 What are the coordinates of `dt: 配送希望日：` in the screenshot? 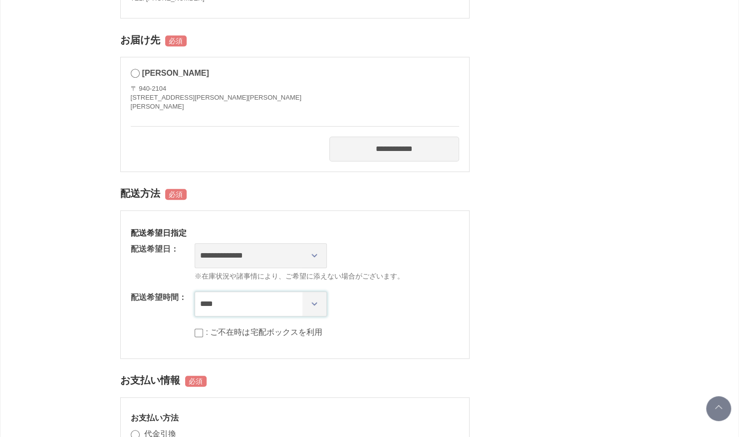 It's located at (155, 249).